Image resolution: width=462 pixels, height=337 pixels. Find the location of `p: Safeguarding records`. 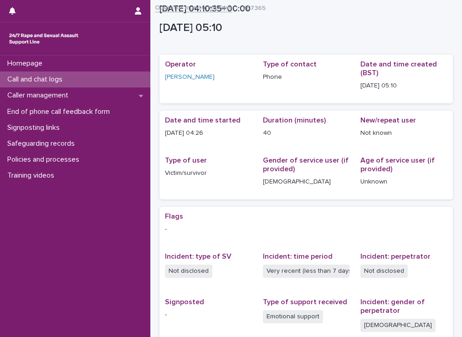

p: Safeguarding records is located at coordinates (43, 144).